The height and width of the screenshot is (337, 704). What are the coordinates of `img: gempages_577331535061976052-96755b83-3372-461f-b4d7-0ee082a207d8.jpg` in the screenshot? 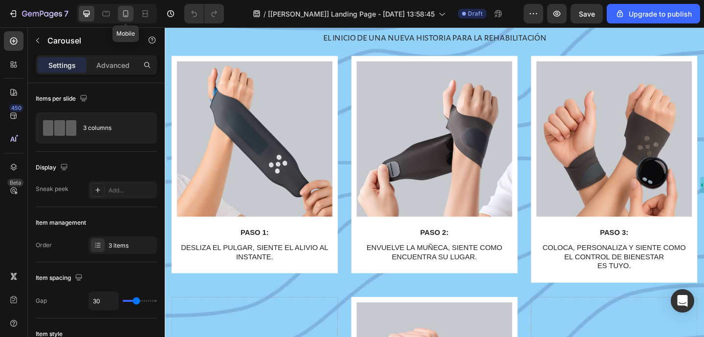 It's located at (293, 122).